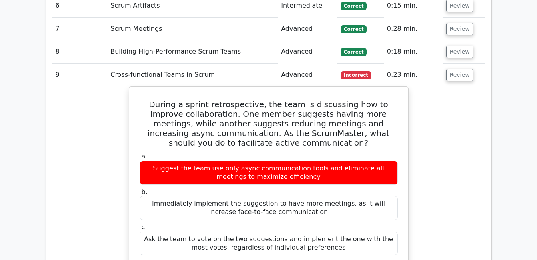 The width and height of the screenshot is (537, 260). I want to click on td: Scrum Meetings, so click(192, 29).